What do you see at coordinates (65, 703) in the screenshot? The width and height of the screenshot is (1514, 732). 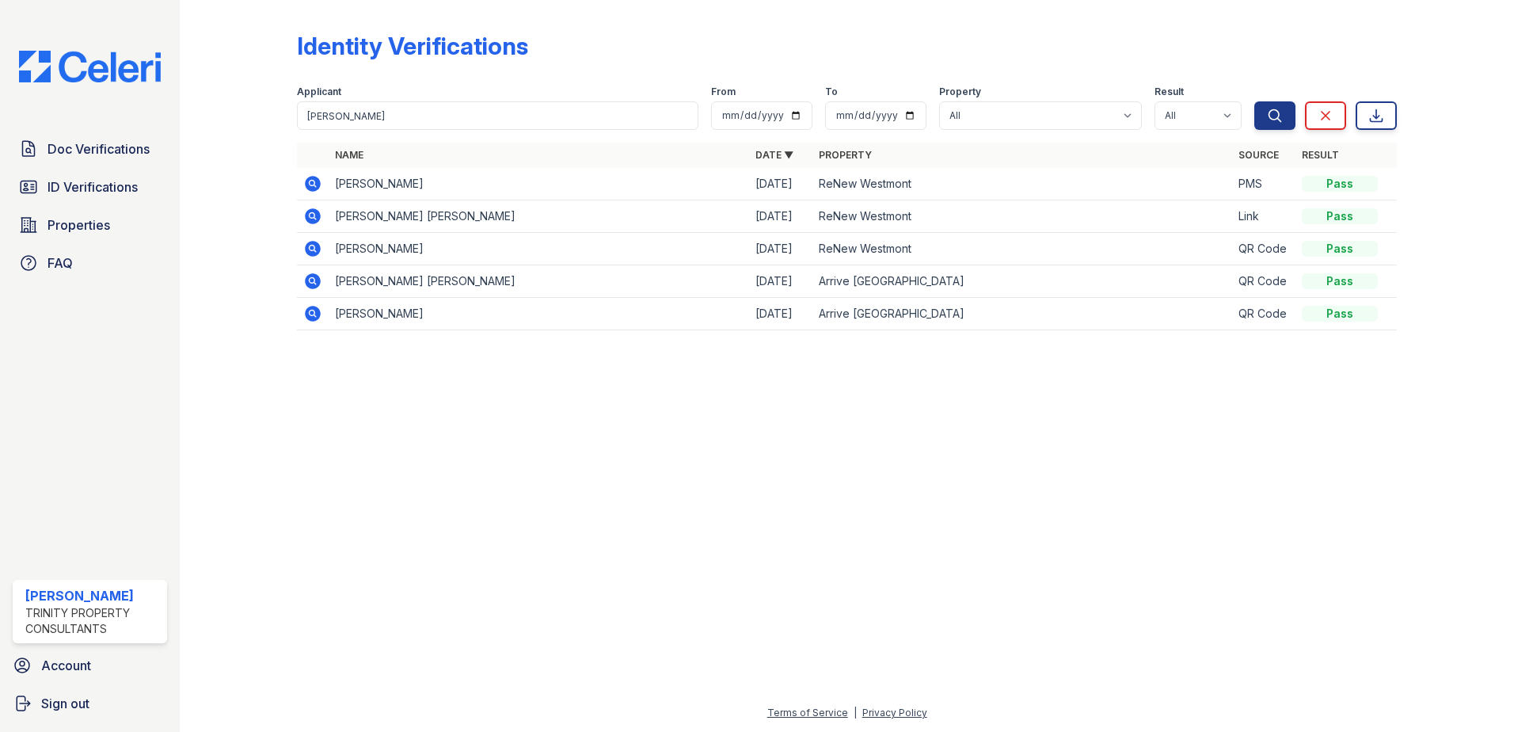 I see `span: Sign out` at bounding box center [65, 703].